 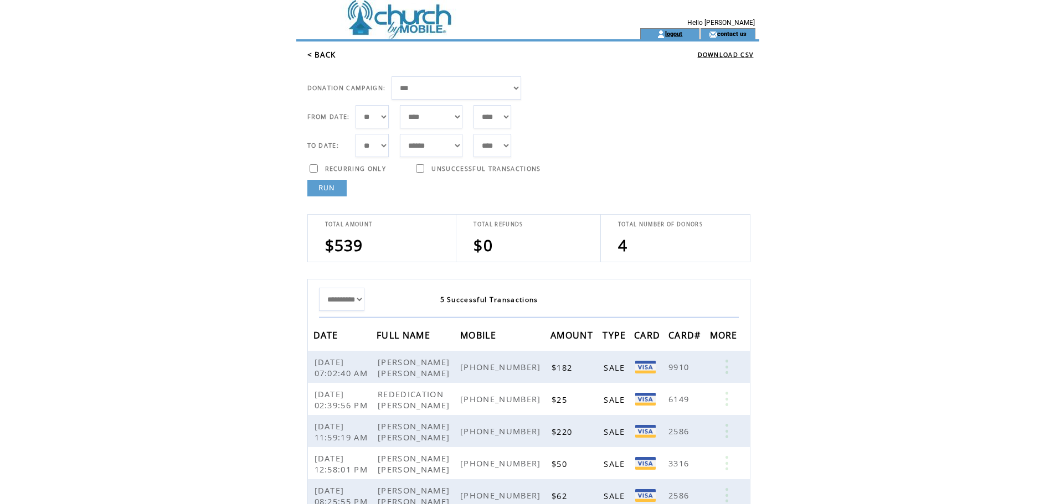 I want to click on span: $50, so click(x=560, y=464).